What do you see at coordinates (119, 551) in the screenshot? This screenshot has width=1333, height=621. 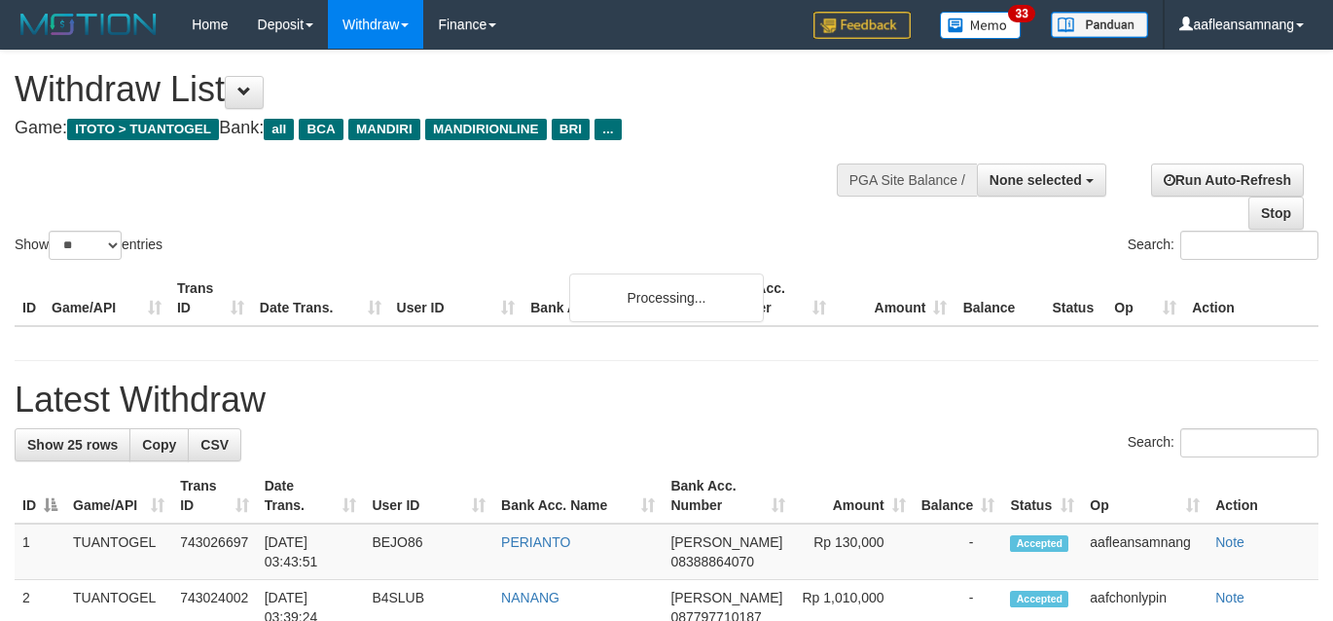 I see `td: TUANTOGEL` at bounding box center [119, 551].